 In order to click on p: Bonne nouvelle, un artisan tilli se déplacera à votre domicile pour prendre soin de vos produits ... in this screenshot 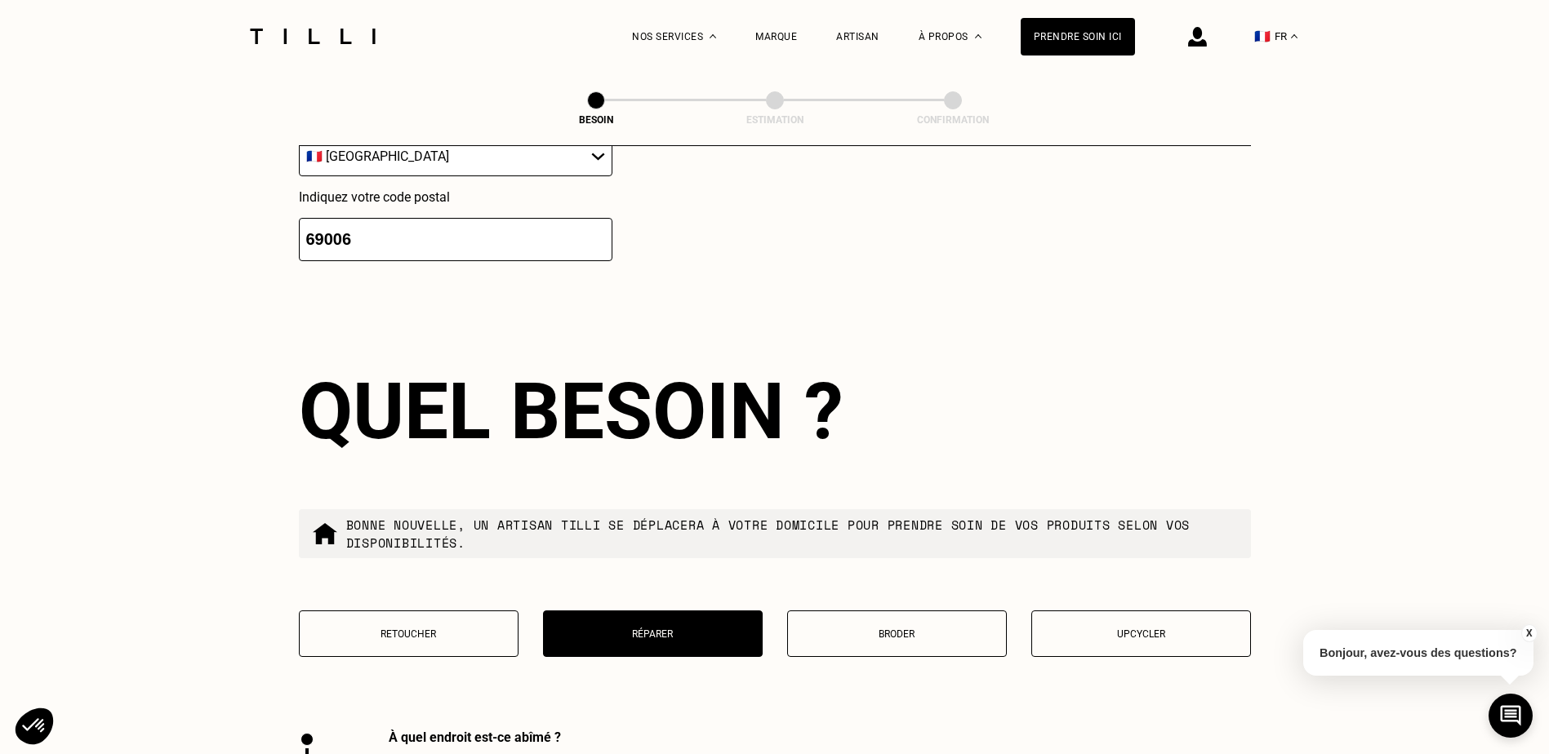, I will do `click(792, 534)`.